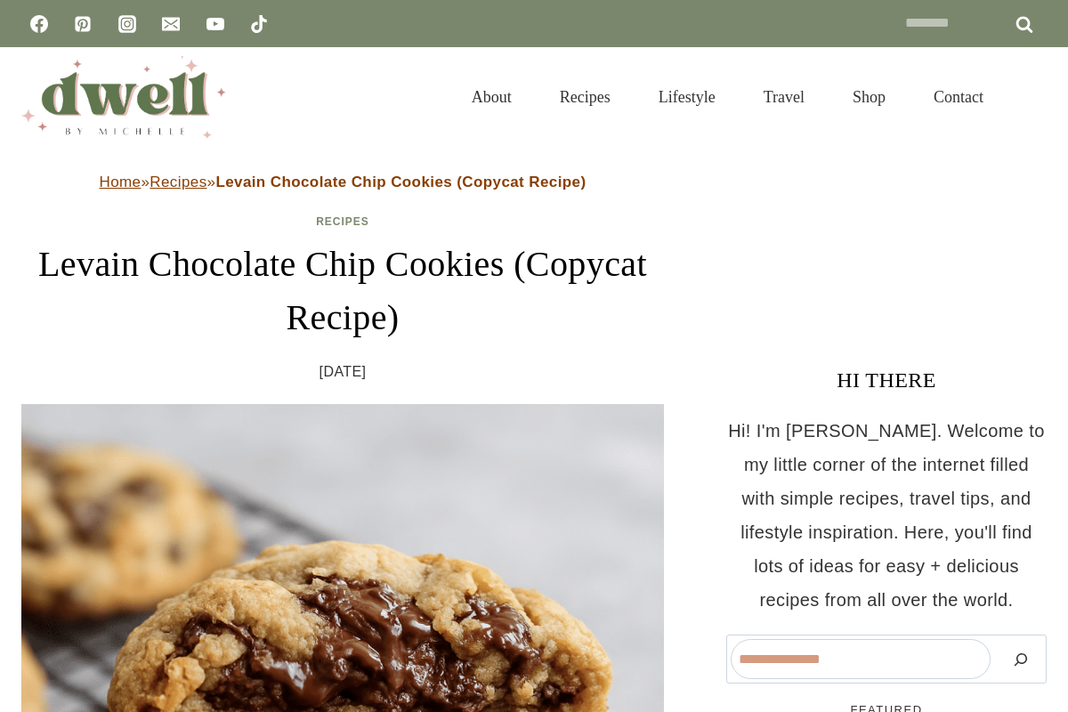 The width and height of the screenshot is (1068, 712). What do you see at coordinates (343, 291) in the screenshot?
I see `h1: Levain Chocolate Chip Cookies (Copycat Recipe)` at bounding box center [343, 291].